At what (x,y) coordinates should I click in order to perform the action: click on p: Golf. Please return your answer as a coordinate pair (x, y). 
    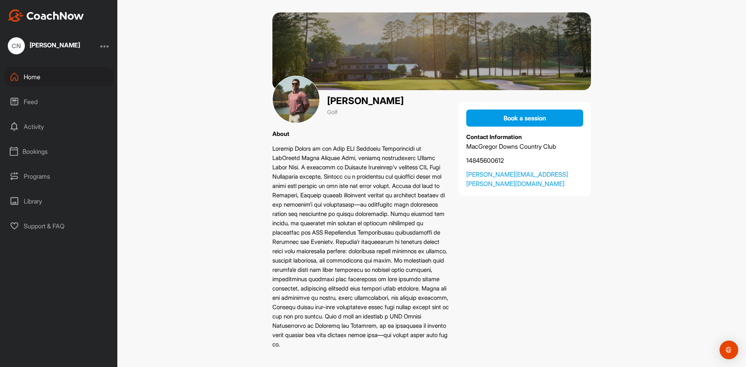
    Looking at the image, I should click on (365, 112).